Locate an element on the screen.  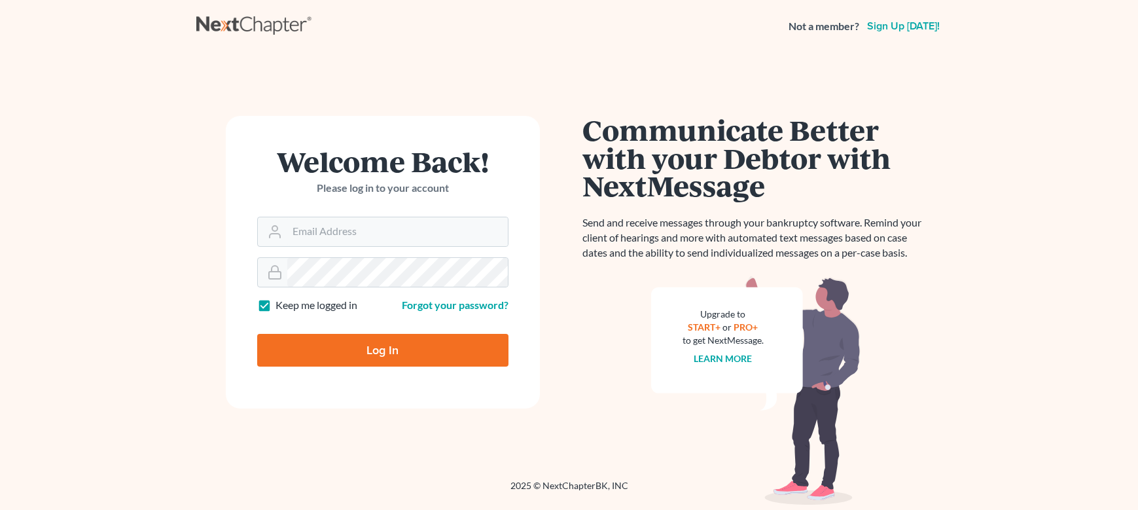
p: Send and receive messages through your bankruptcy software. Remind your client of hearings and mo... is located at coordinates (756, 238).